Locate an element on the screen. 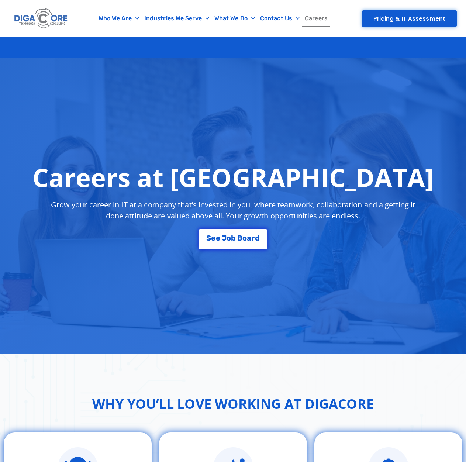 The width and height of the screenshot is (466, 462). a: Industries We Serve is located at coordinates (177, 18).